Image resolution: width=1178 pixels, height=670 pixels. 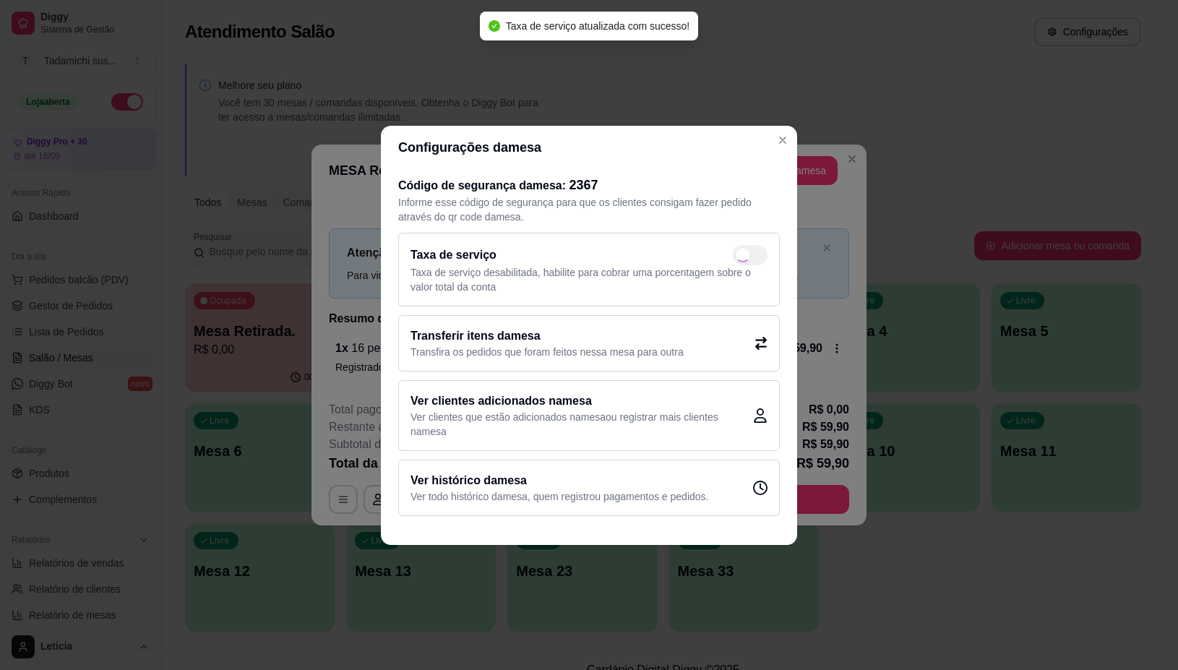 I want to click on h2: Taxa de serviço, so click(x=453, y=255).